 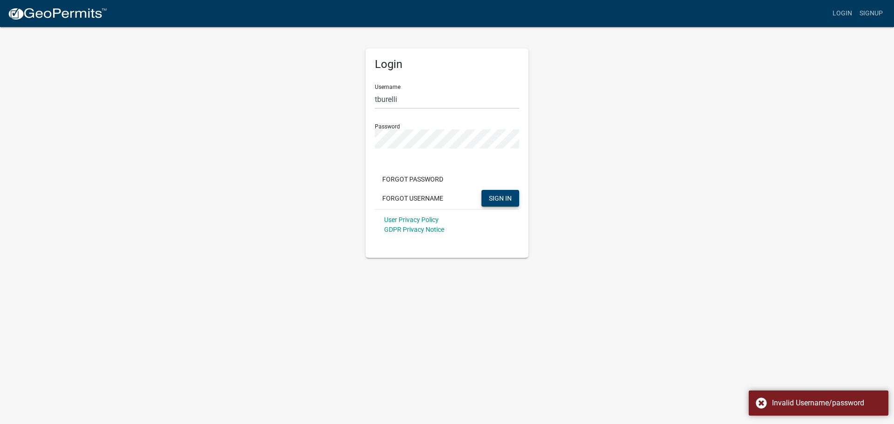 I want to click on span: SIGN IN, so click(x=500, y=198).